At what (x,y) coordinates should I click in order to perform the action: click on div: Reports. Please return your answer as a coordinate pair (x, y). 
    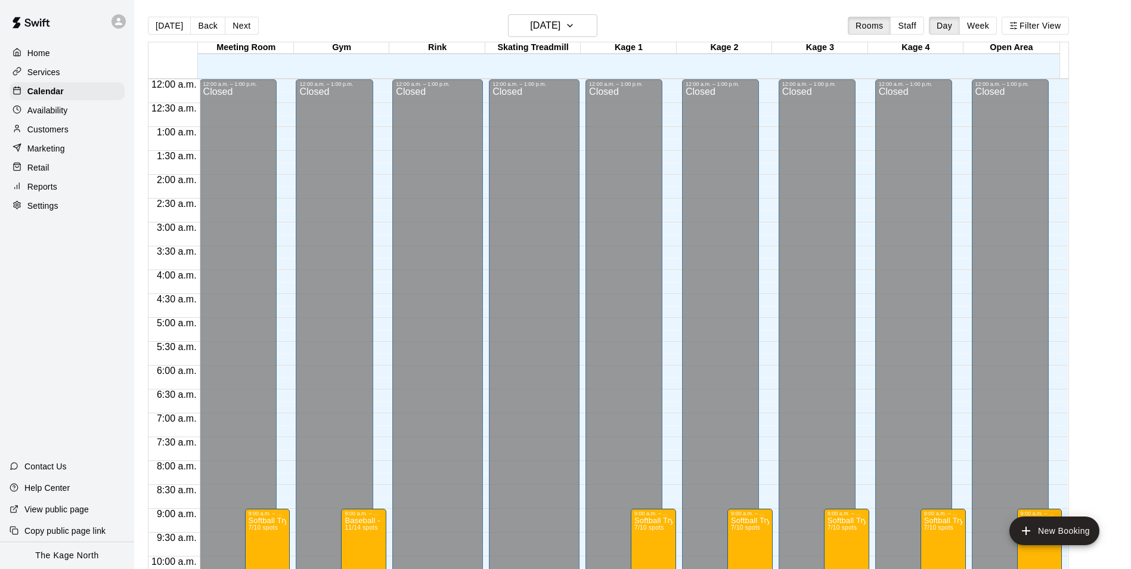
    Looking at the image, I should click on (67, 187).